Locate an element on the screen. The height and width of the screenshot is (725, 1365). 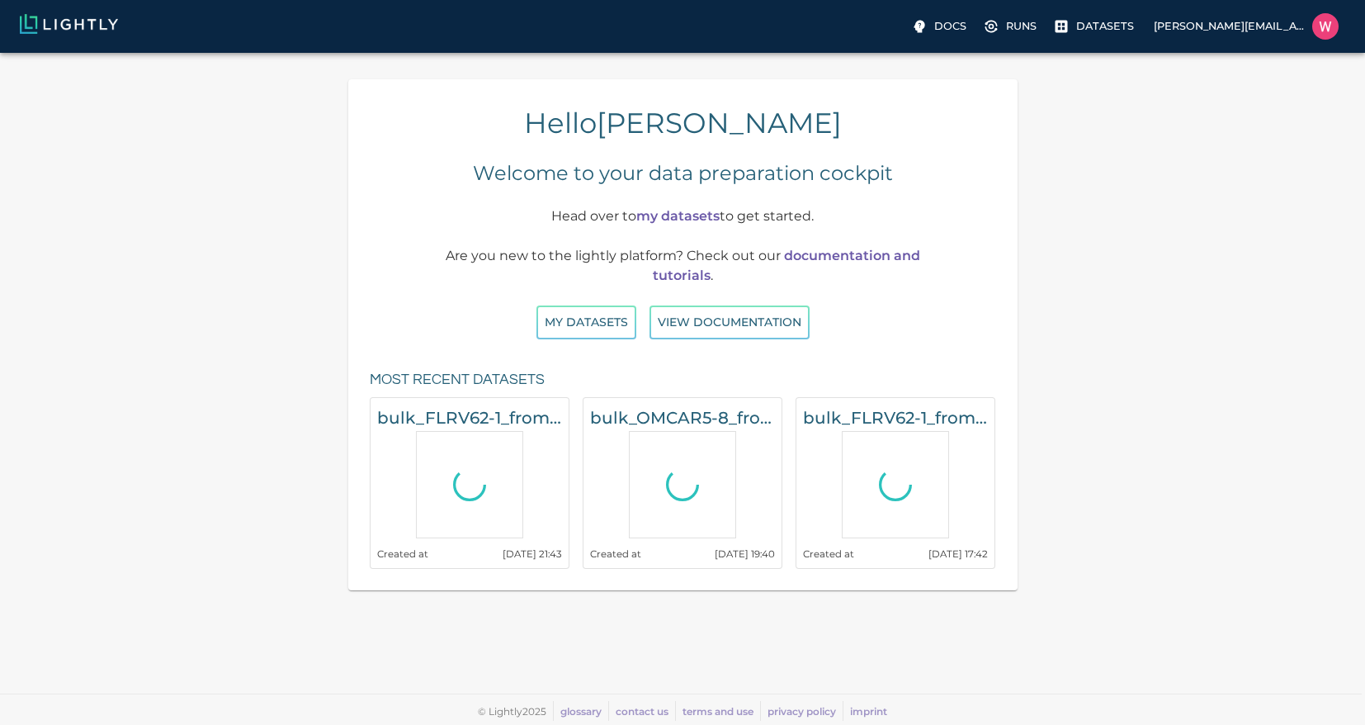
a: imprint is located at coordinates (868, 711).